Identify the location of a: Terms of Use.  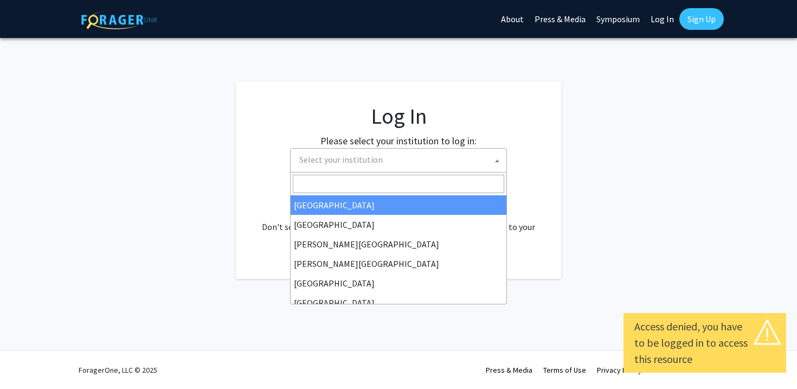
(564, 370).